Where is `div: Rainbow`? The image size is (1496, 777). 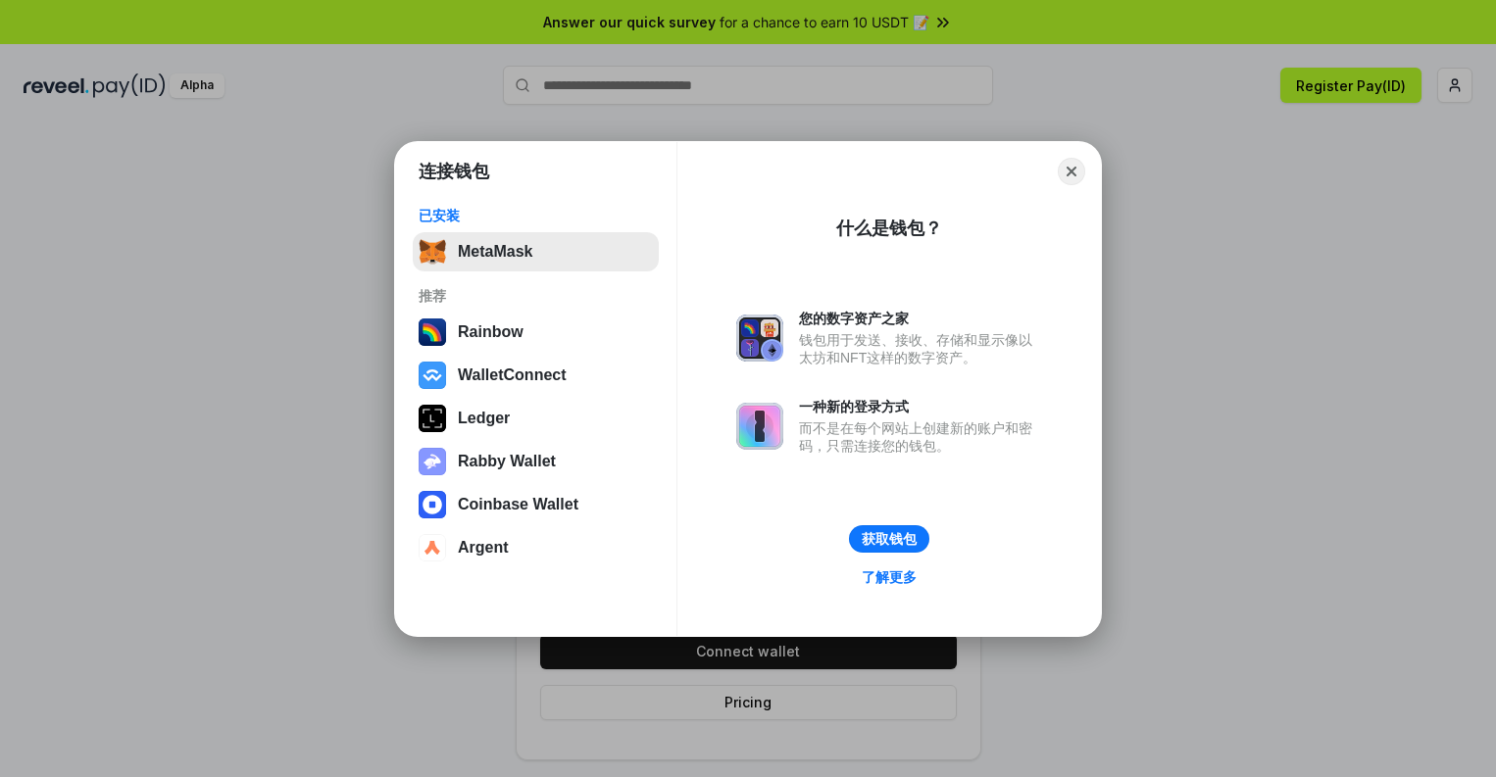 div: Rainbow is located at coordinates (490, 332).